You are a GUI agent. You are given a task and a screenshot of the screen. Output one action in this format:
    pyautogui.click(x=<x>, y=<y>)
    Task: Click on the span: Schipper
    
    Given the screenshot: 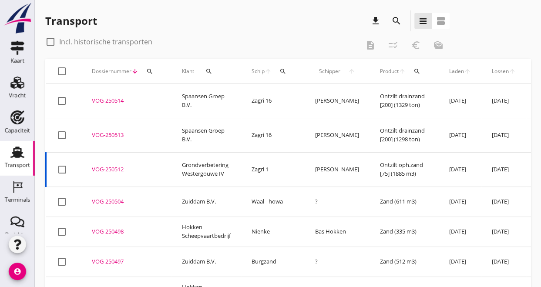 What is the action you would take?
    pyautogui.click(x=330, y=71)
    